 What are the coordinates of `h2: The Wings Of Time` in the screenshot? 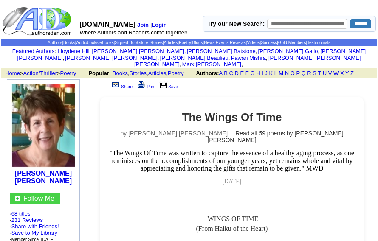 It's located at (232, 117).